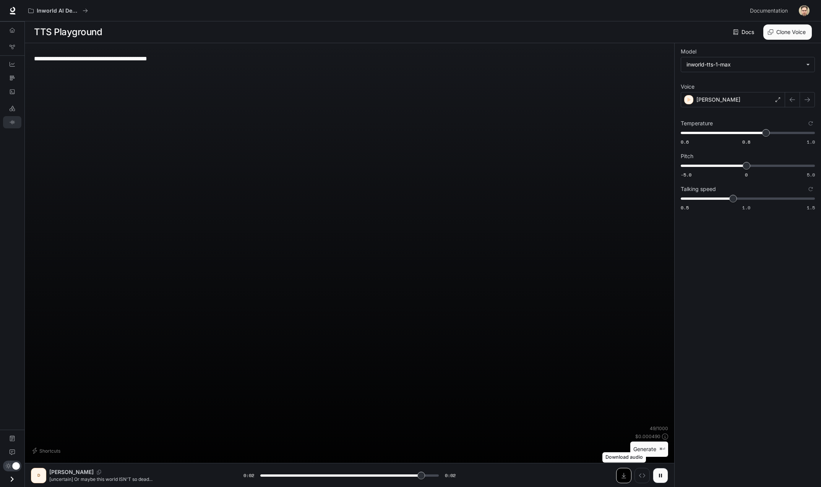 The image size is (821, 487). Describe the element at coordinates (12, 122) in the screenshot. I see `a: TTS Playground` at that location.